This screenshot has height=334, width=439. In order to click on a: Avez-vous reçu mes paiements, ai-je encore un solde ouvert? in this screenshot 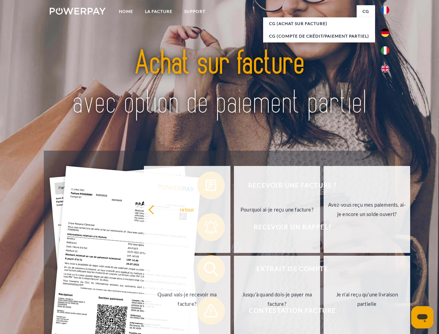, I will do `click(367, 209)`.